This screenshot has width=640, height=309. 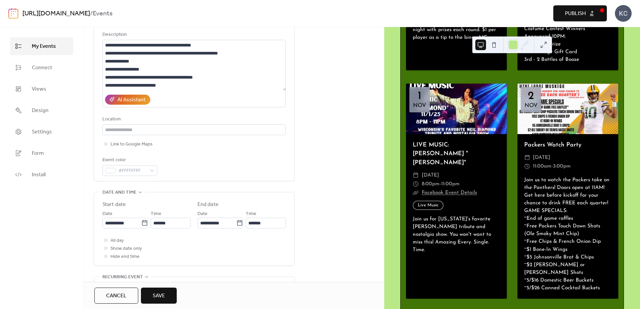 What do you see at coordinates (127, 100) in the screenshot?
I see `button: AI Assistant` at bounding box center [127, 100].